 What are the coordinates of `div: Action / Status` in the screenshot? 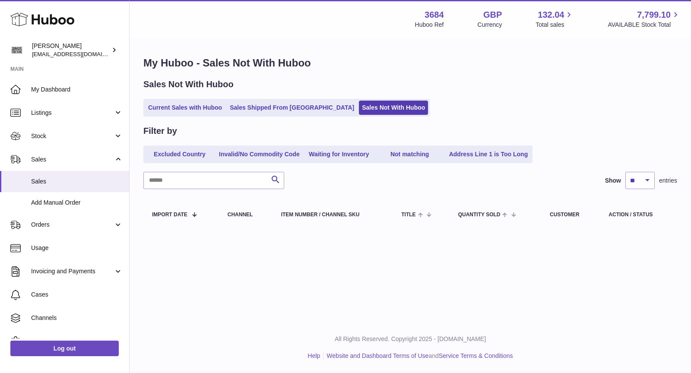 It's located at (638, 215).